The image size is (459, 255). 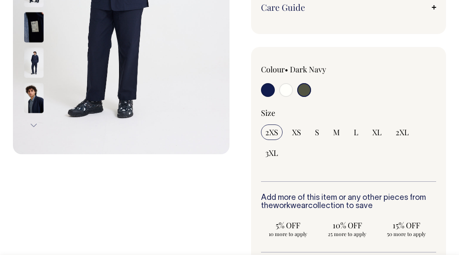 I want to click on input: XS, so click(x=296, y=132).